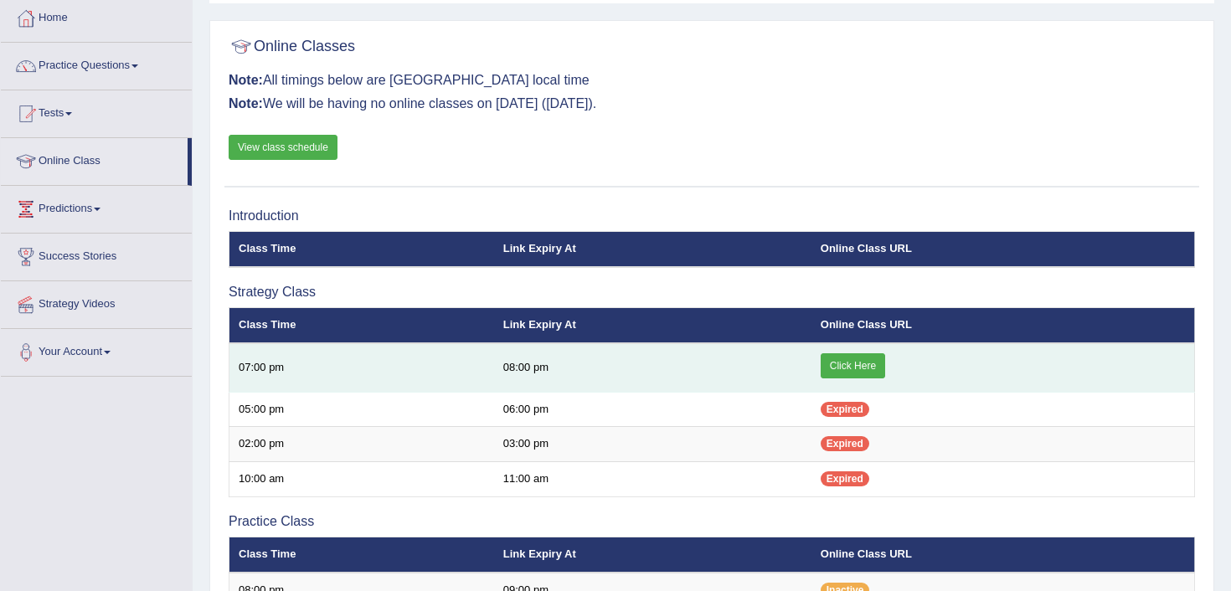  What do you see at coordinates (96, 64) in the screenshot?
I see `a: Practice Questions` at bounding box center [96, 64].